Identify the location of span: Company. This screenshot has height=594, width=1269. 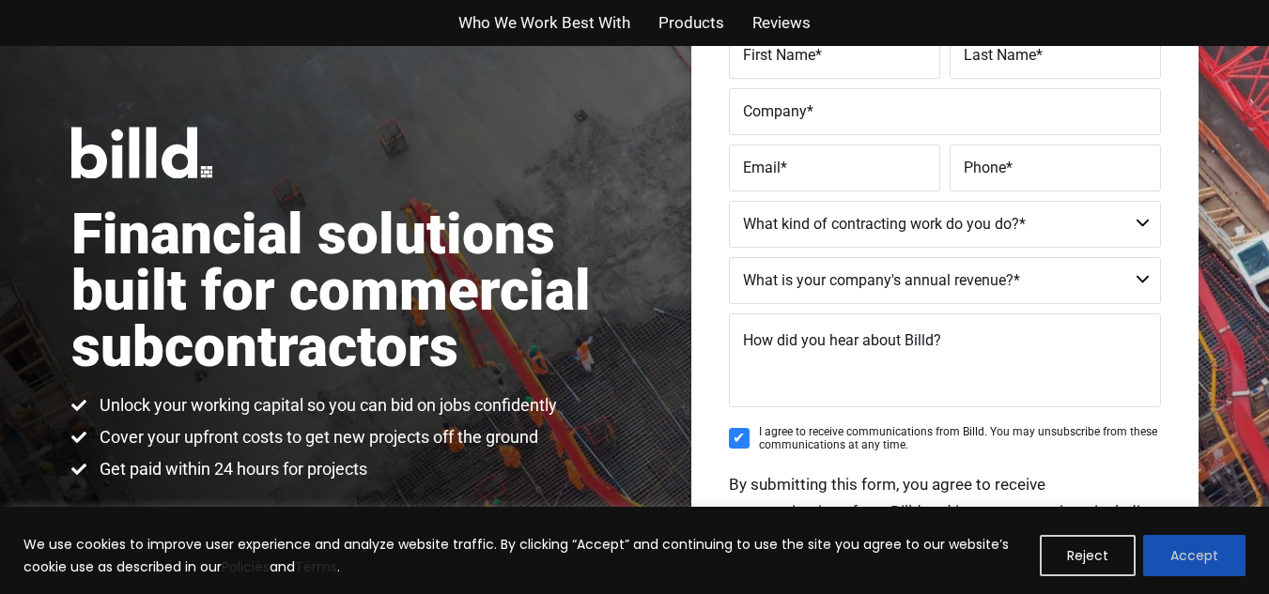
(775, 110).